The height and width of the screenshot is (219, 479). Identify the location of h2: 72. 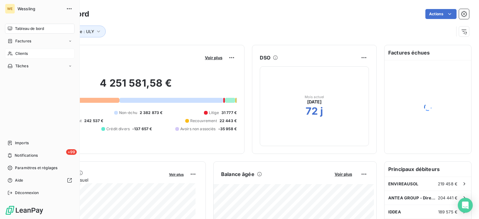
(312, 111).